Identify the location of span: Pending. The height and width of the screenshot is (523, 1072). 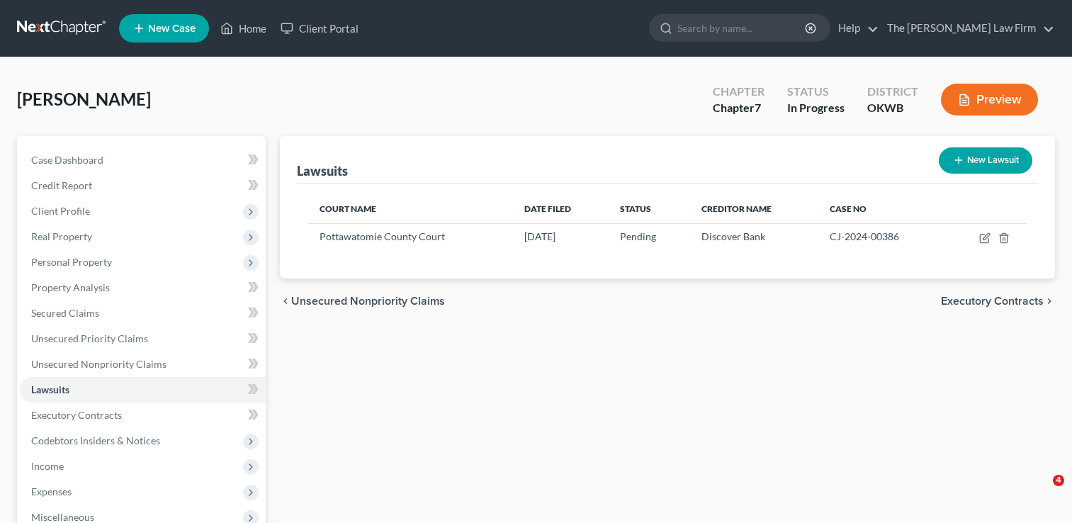
(637, 236).